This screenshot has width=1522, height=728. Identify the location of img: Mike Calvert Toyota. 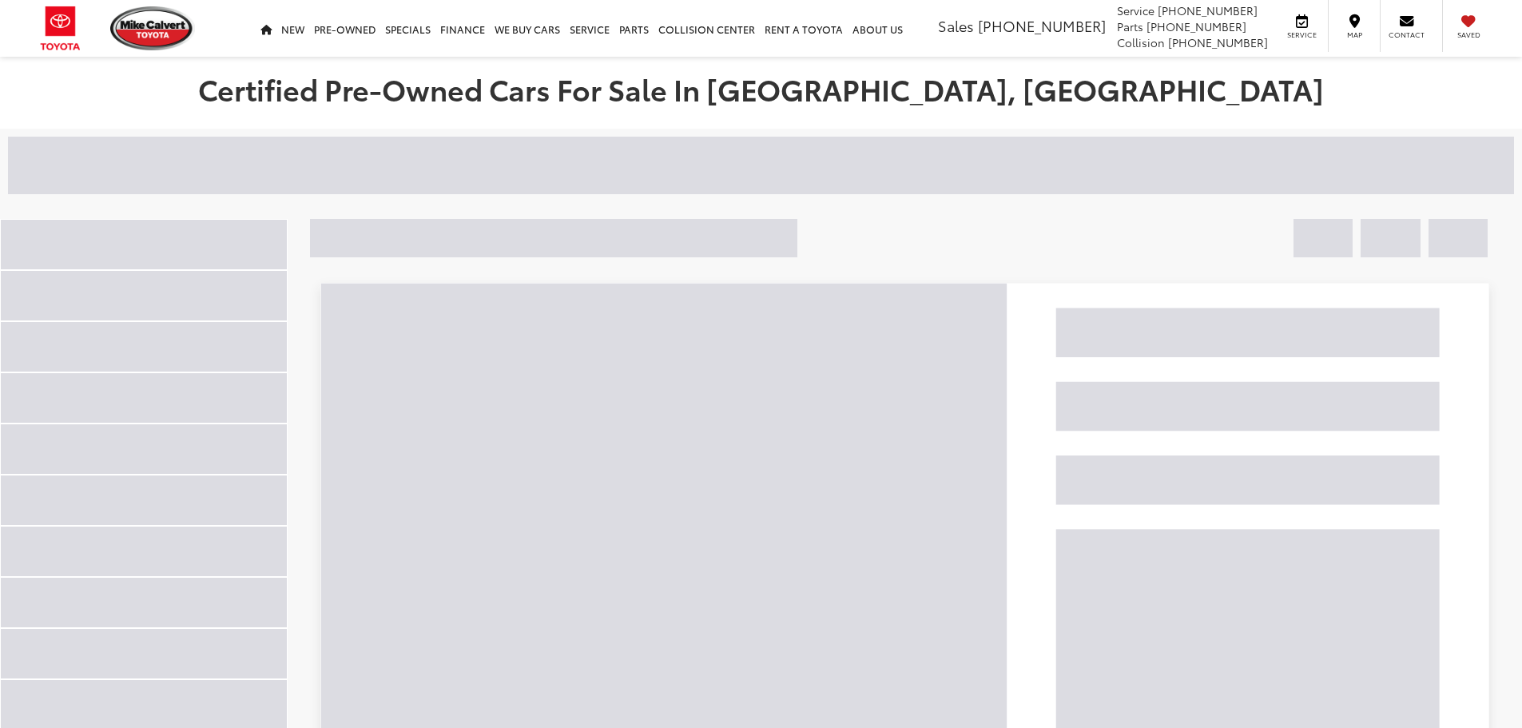
(153, 28).